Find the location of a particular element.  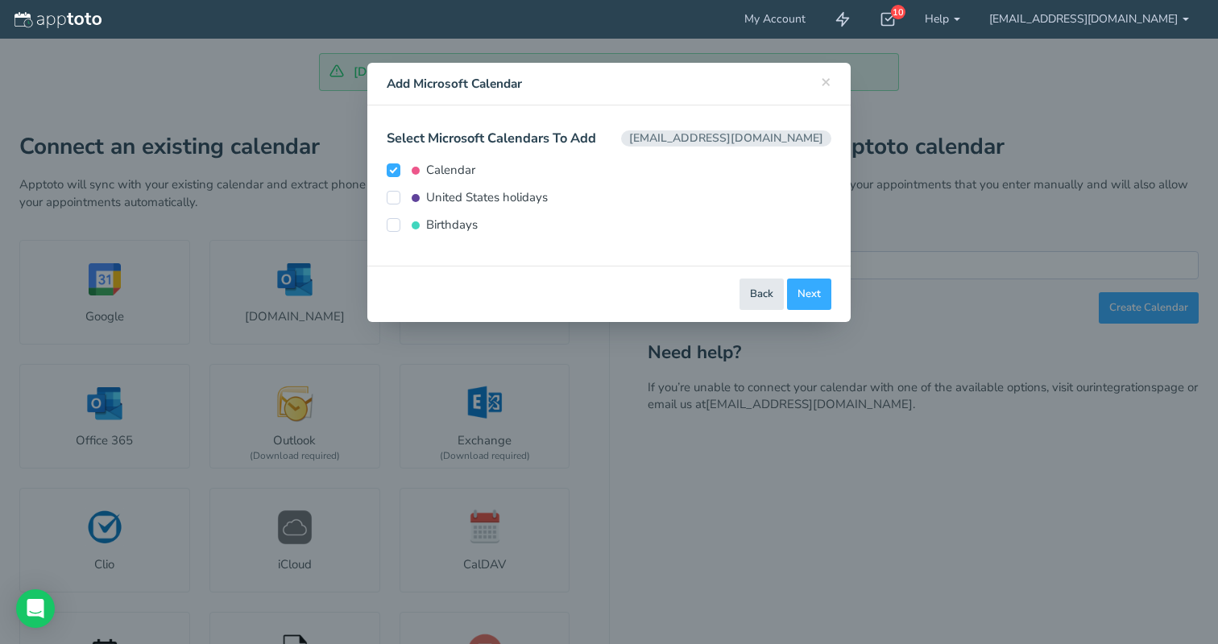

input: Birthdays is located at coordinates (393, 225).